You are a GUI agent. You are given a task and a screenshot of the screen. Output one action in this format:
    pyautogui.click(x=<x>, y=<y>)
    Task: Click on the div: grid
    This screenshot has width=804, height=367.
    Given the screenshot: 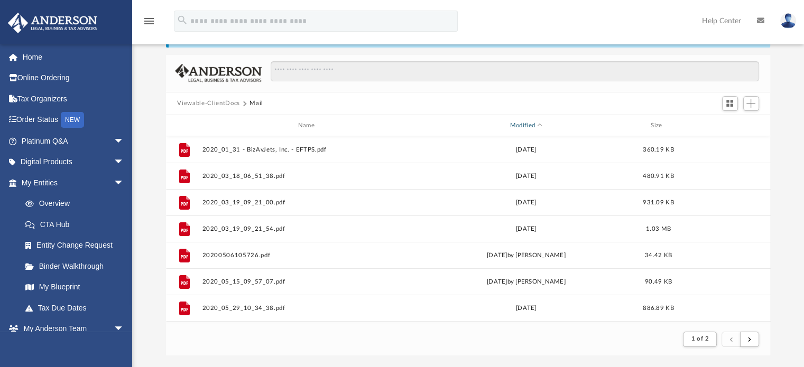 What is the action you would take?
    pyautogui.click(x=468, y=229)
    